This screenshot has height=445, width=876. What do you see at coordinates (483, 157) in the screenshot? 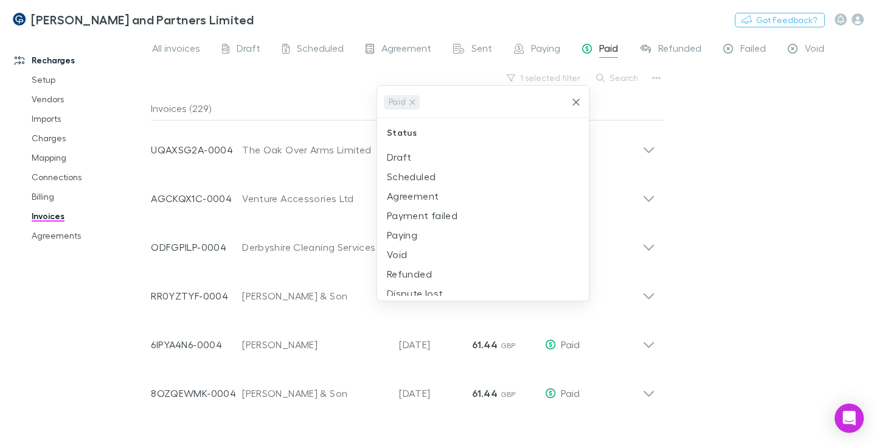
I see `li: Draft` at bounding box center [483, 157].